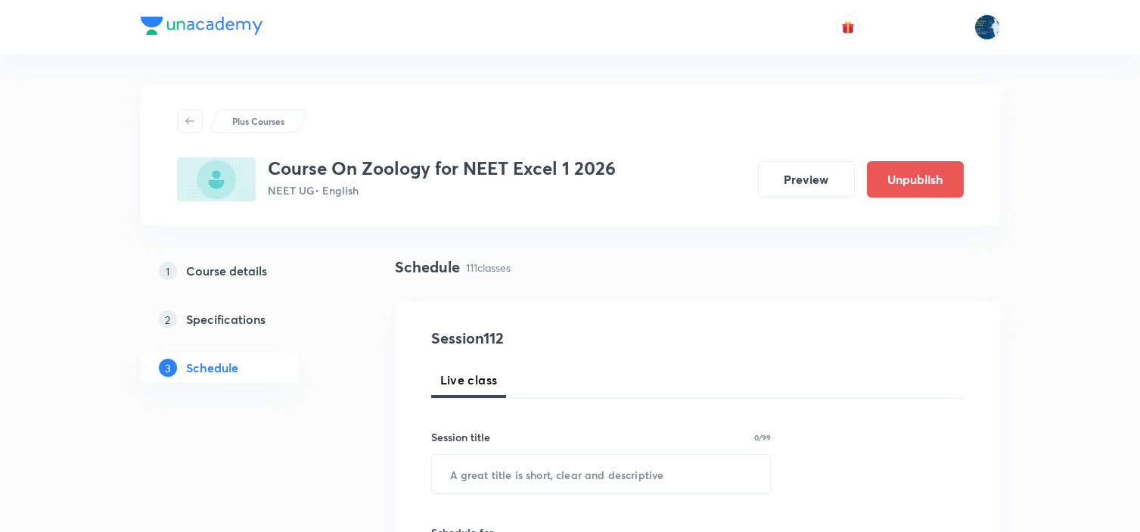  Describe the element at coordinates (848, 27) in the screenshot. I see `button: avatar` at that location.